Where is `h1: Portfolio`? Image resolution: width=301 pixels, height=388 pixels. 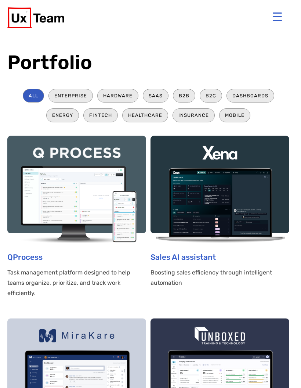
h1: Portfolio is located at coordinates (151, 62).